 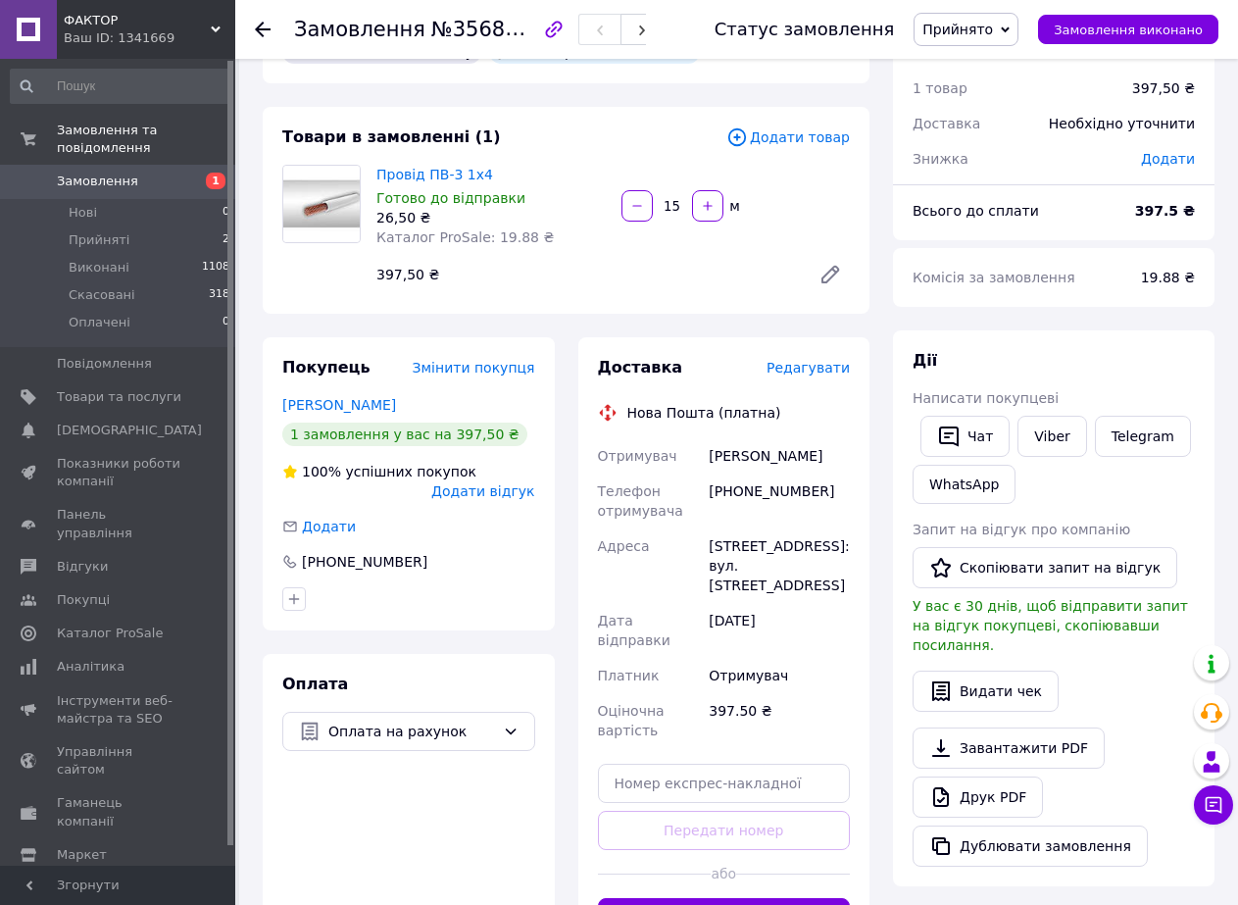 I want to click on a: Viber, so click(x=1052, y=436).